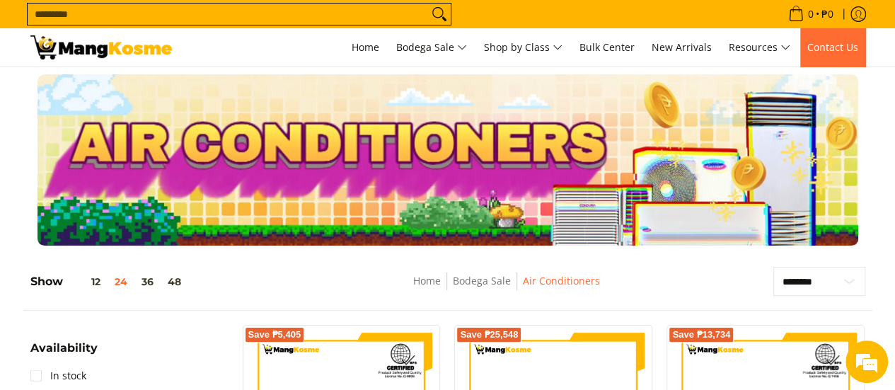  What do you see at coordinates (101, 47) in the screenshot?
I see `img: Bodega Sale Aircon l Mang Kosme: Home Appliances Warehouse Sale` at bounding box center [101, 47].